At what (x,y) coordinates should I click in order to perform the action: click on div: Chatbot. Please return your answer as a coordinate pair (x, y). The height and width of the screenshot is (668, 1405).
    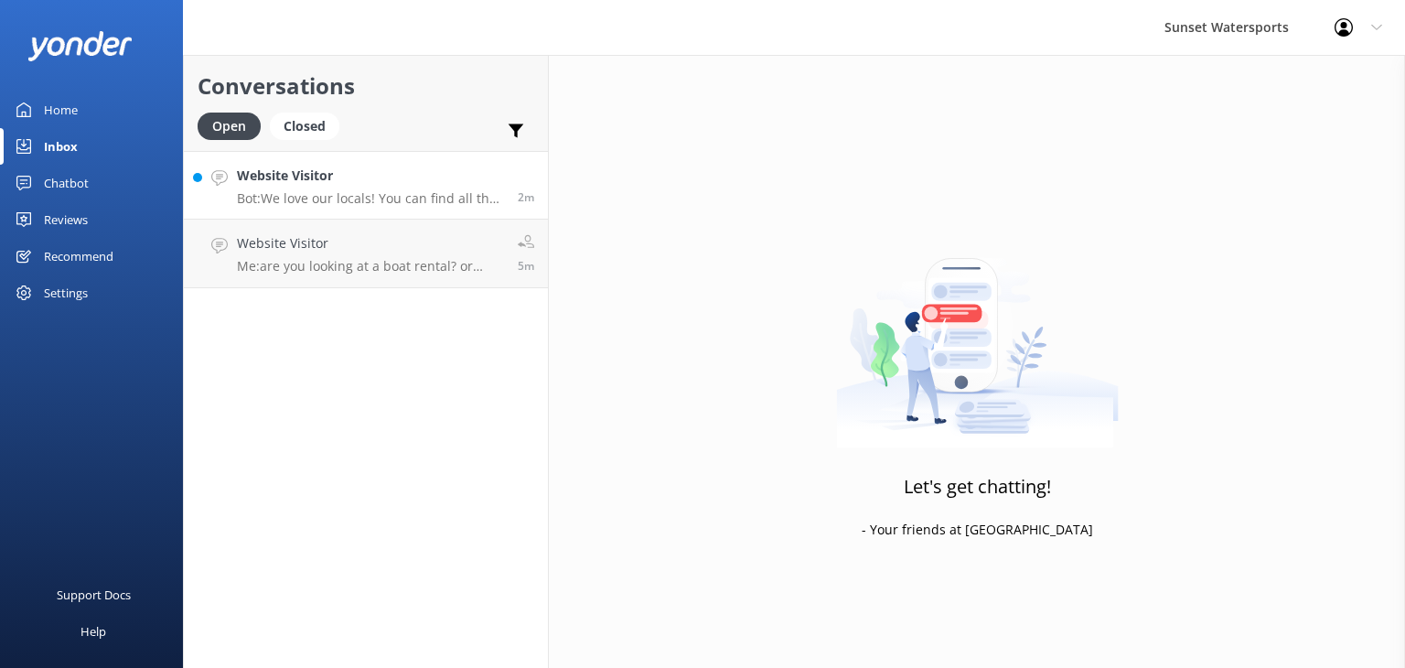
    Looking at the image, I should click on (66, 183).